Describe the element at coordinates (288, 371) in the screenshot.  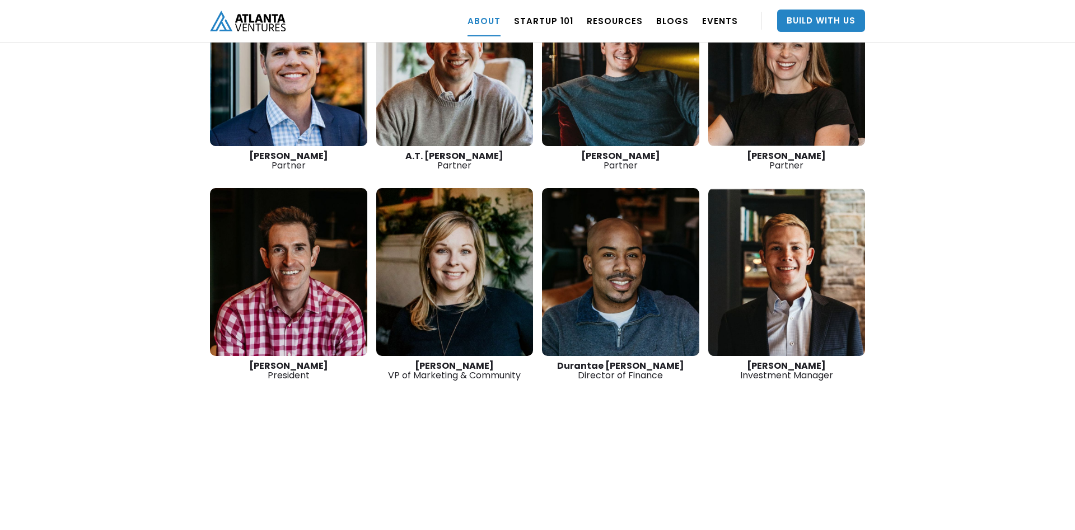
I see `div: President` at that location.